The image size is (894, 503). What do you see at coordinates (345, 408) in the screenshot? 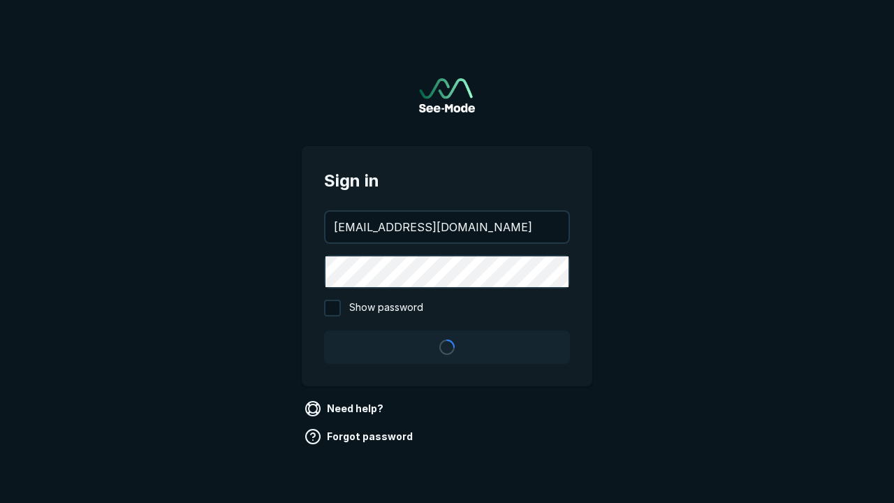
I see `a: Need help?` at bounding box center [345, 408].